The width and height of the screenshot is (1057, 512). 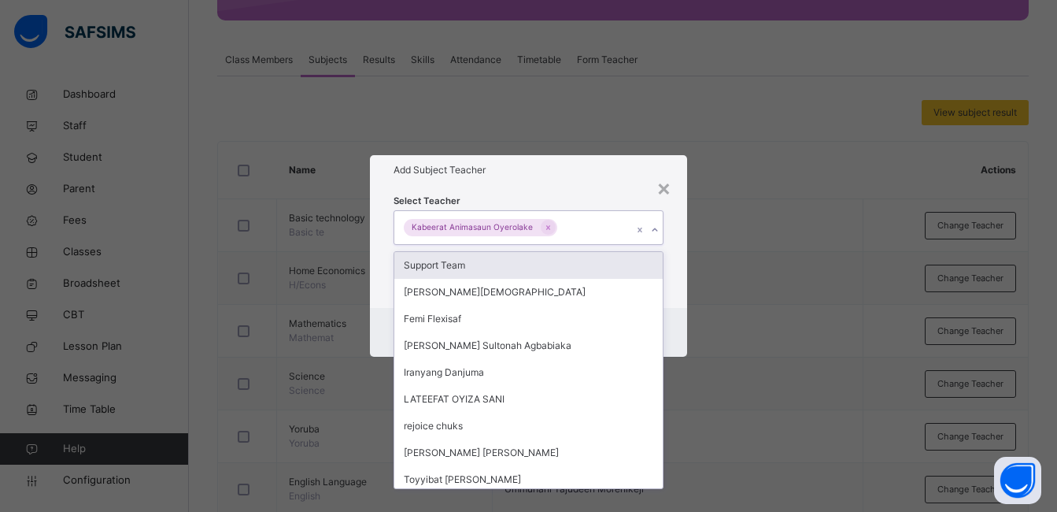 What do you see at coordinates (1018, 480) in the screenshot?
I see `button: Open asap` at bounding box center [1018, 480].